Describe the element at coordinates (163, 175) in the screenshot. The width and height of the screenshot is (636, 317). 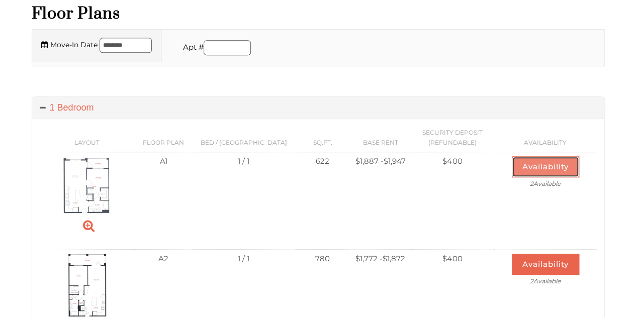
I see `td: A1` at that location.